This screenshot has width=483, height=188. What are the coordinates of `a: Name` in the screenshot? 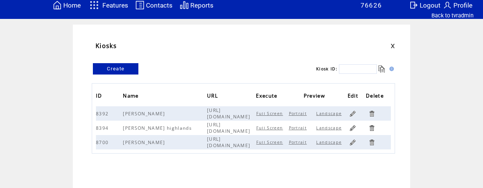 It's located at (132, 96).